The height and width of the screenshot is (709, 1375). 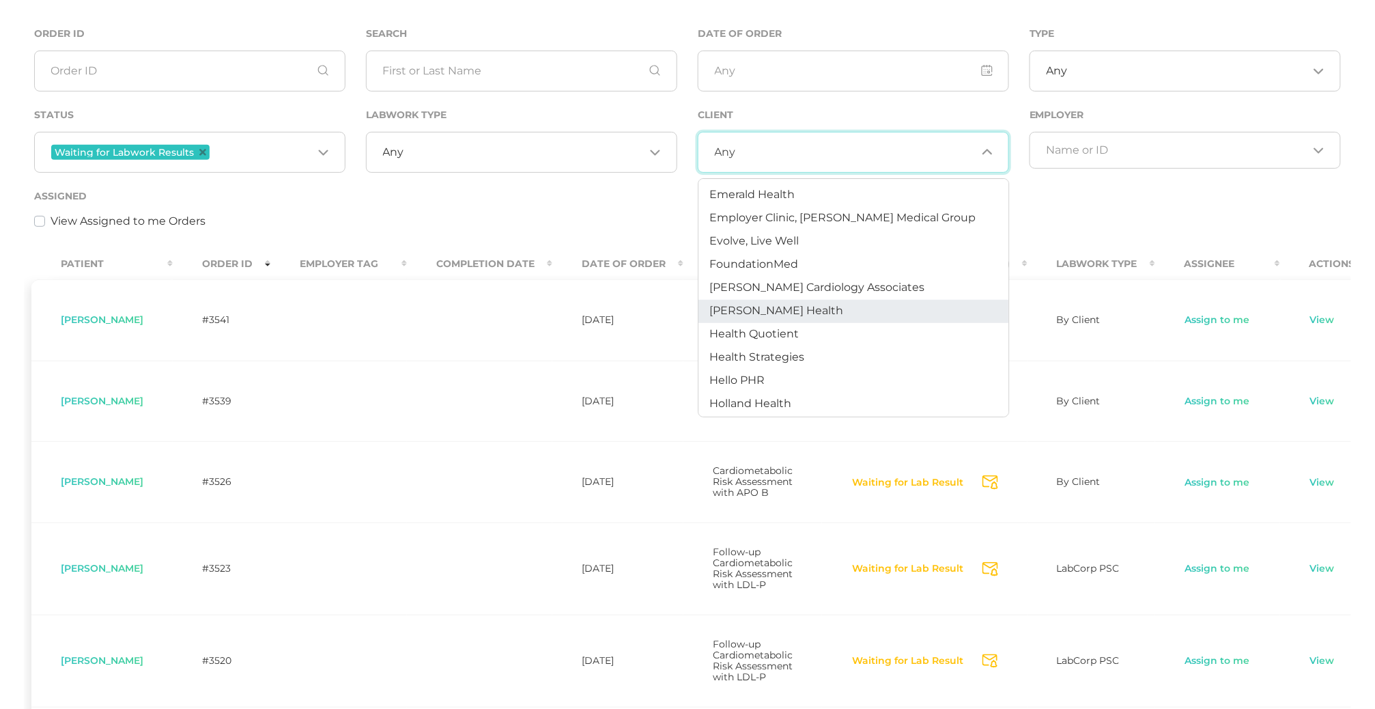 I want to click on span: Hello PHR, so click(x=737, y=380).